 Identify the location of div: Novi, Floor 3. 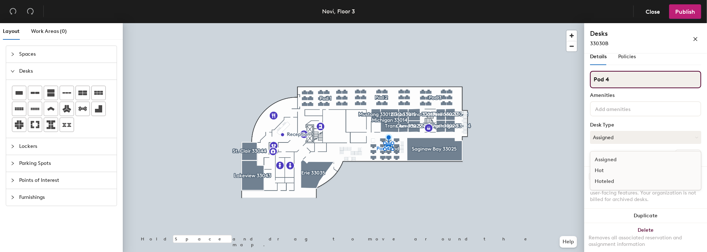
(338, 11).